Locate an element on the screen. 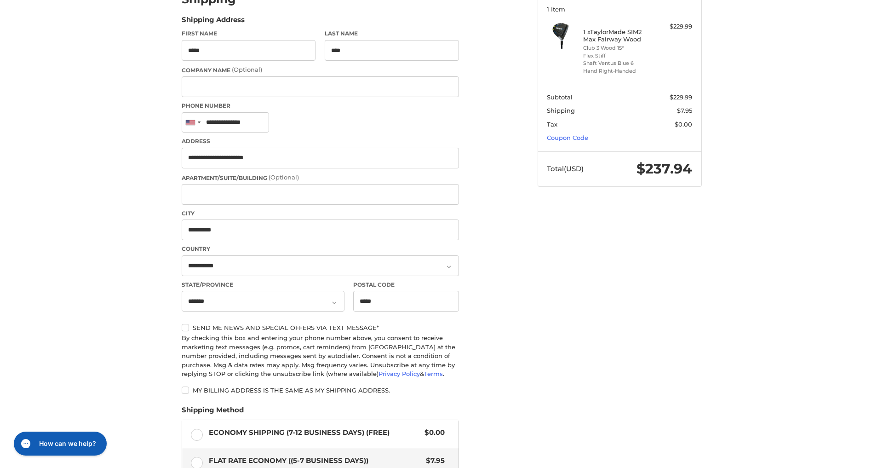 This screenshot has height=468, width=883. li: Hand Right-Handed is located at coordinates (618, 71).